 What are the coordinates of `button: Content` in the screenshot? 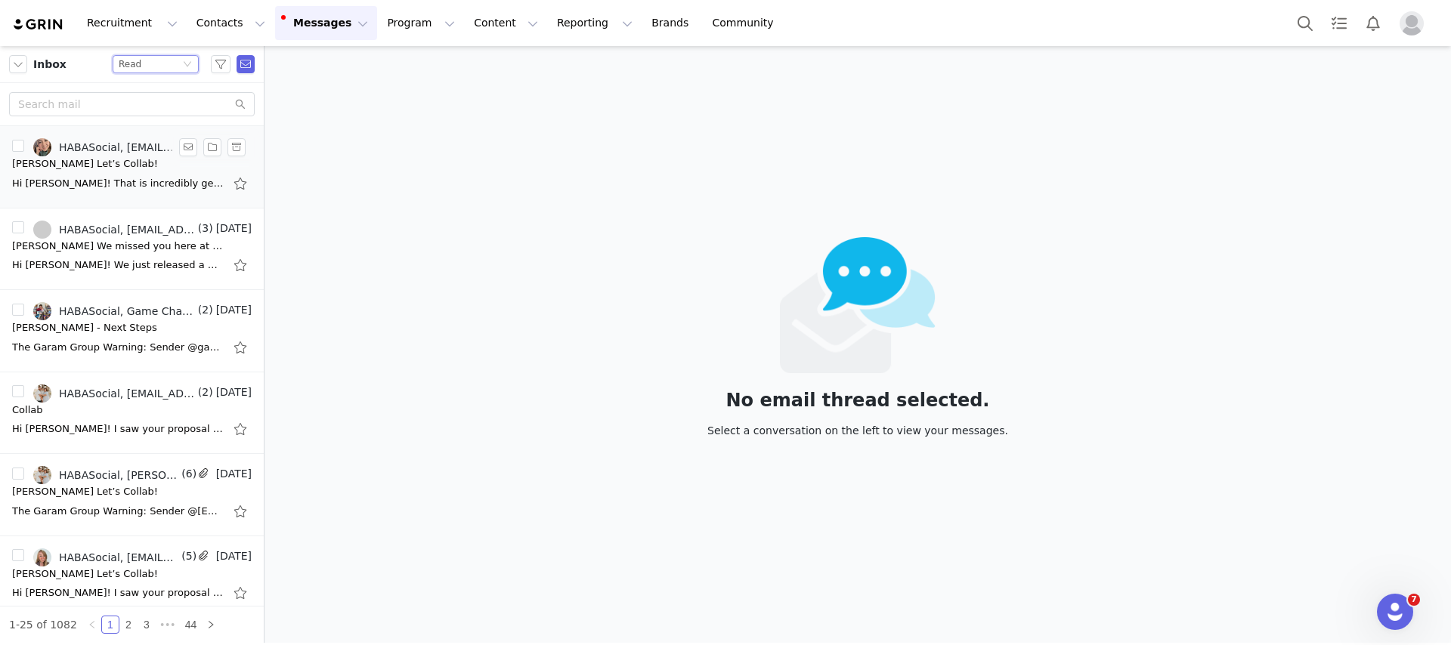 It's located at (506, 23).